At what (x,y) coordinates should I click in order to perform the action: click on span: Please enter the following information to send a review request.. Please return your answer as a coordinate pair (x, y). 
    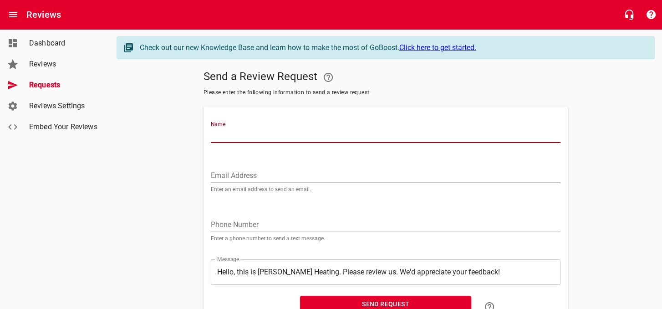
    Looking at the image, I should click on (386, 93).